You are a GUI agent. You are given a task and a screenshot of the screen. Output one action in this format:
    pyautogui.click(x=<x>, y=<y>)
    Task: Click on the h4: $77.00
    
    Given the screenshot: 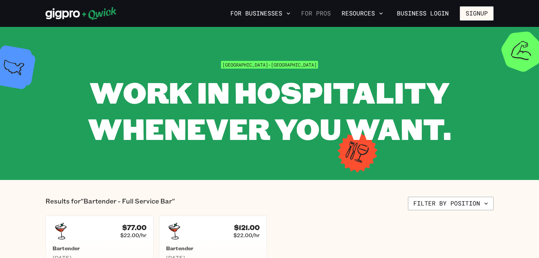 What is the action you would take?
    pyautogui.click(x=134, y=228)
    